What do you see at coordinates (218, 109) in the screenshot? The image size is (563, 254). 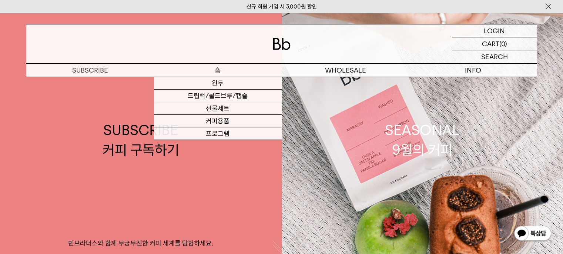 I see `a: 선물세트` at bounding box center [218, 109].